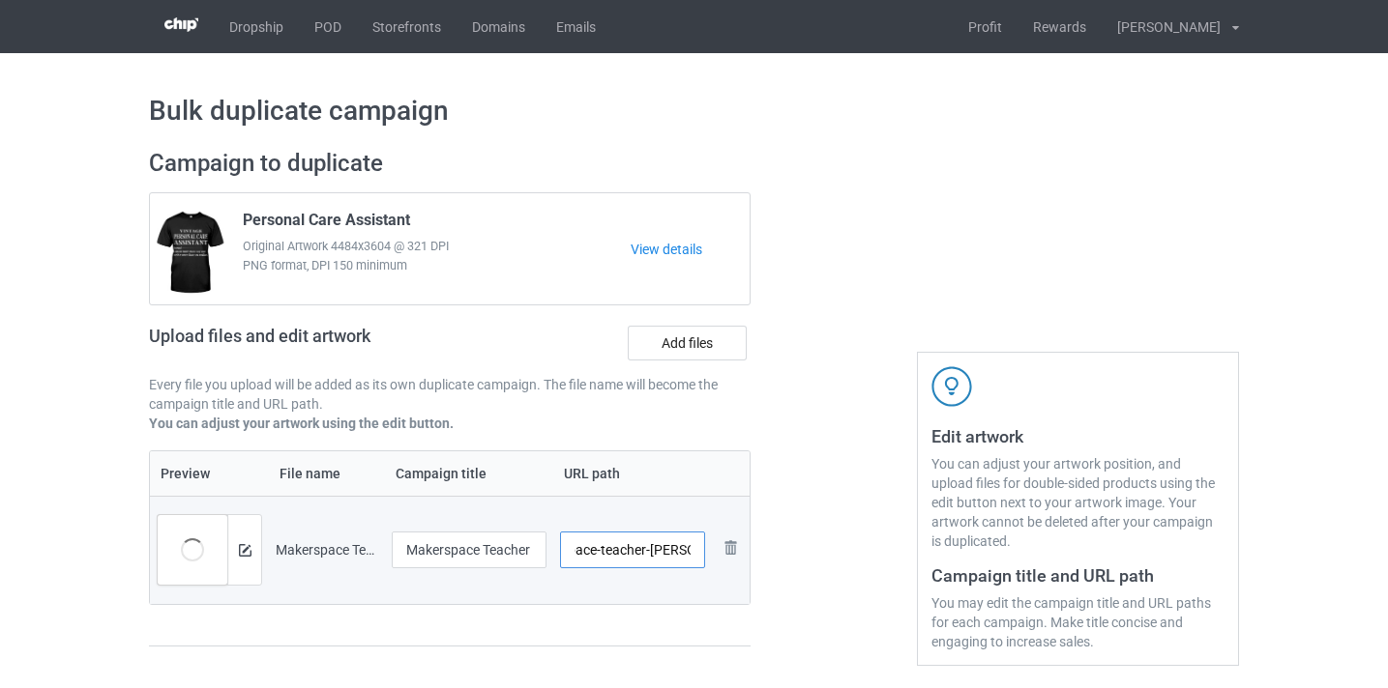 This screenshot has height=688, width=1388. I want to click on img: svg+xml;base64,PD94bWwgdmVyc2lvbj0iMS4wIiBlbmNvZGluZz0iVVRGLTgiPz4KPHN2ZyB3aWR0aD0iNDJweCIgaGVpZ2..., so click(951, 387).